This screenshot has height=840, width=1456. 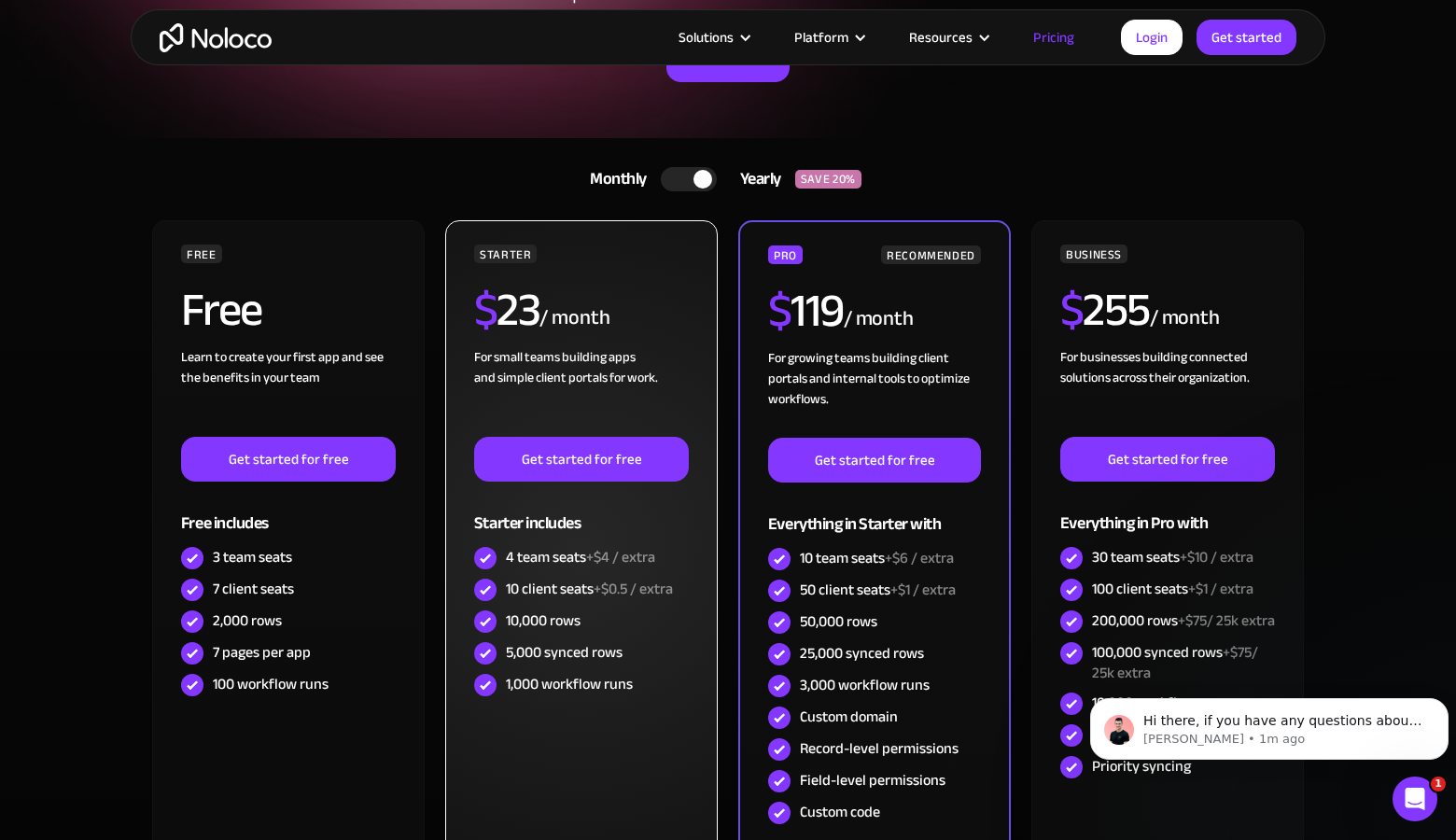 What do you see at coordinates (543, 620) in the screenshot?
I see `div: 10,000 rows` at bounding box center [543, 620].